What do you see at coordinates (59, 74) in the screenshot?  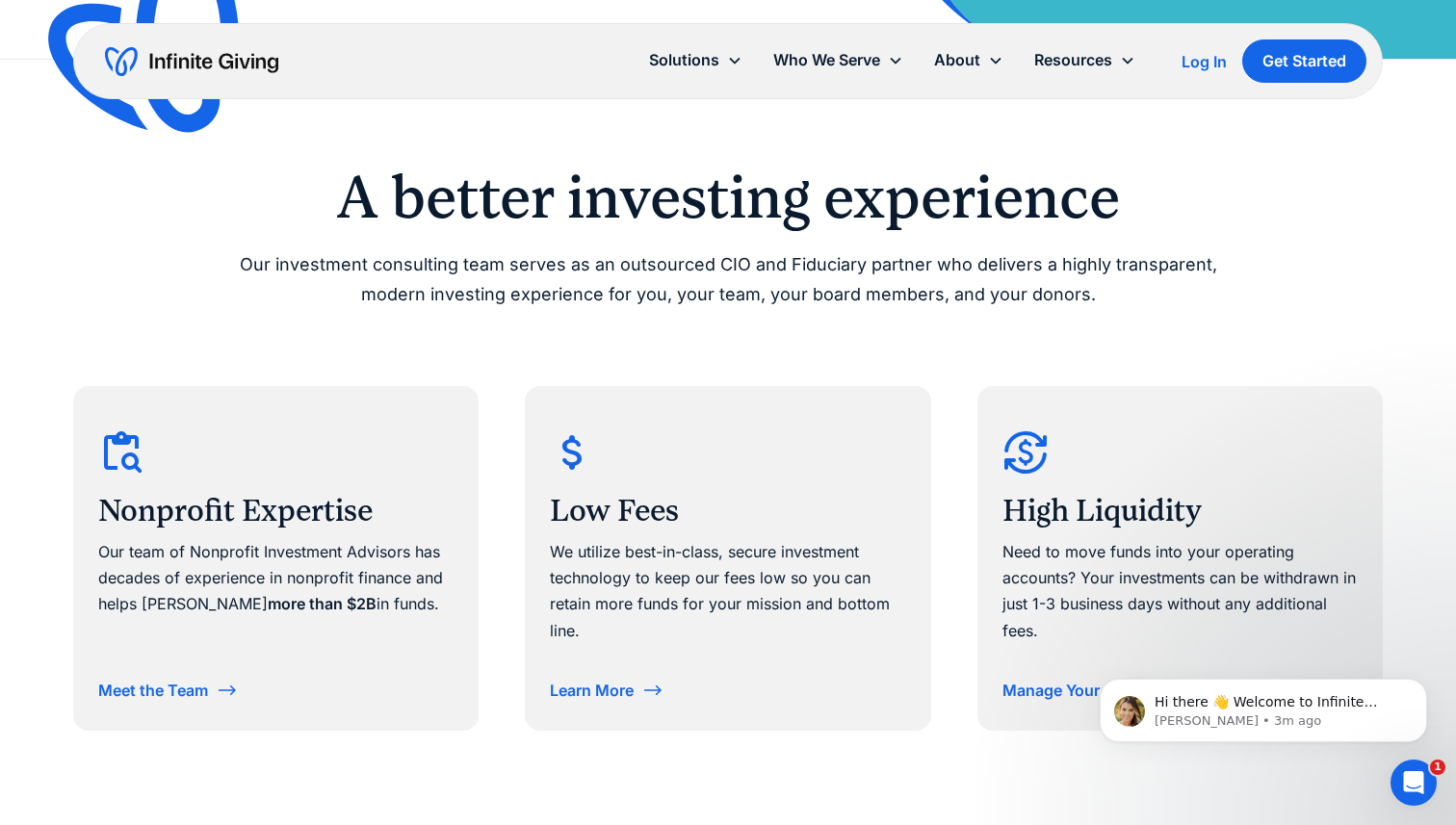 I see `img: Profile image for Kasey` at bounding box center [59, 74].